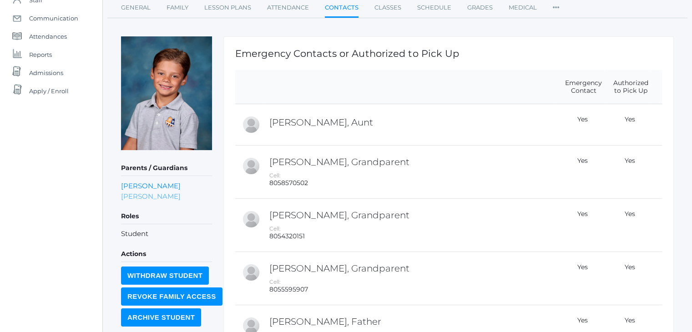  Describe the element at coordinates (54, 18) in the screenshot. I see `span: Communication` at that location.